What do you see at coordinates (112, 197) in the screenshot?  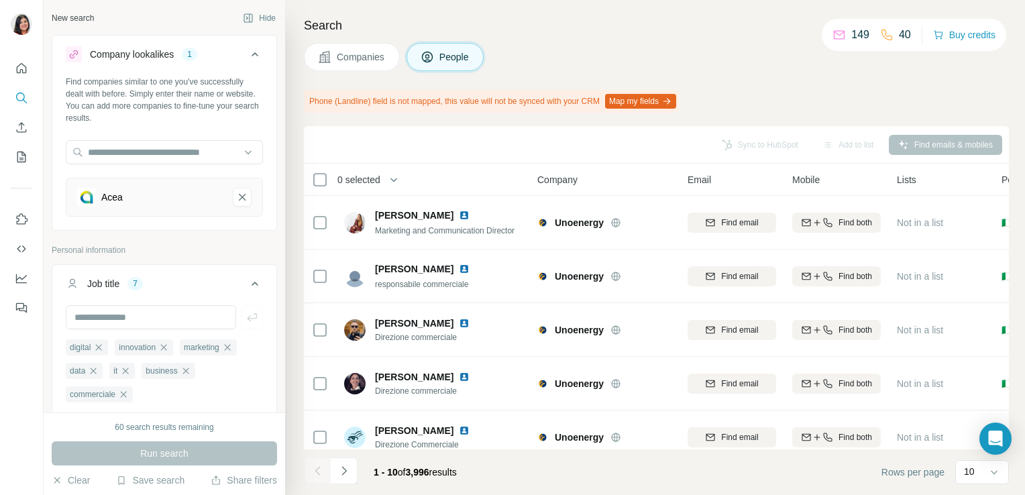 I see `div: Acea` at bounding box center [112, 197].